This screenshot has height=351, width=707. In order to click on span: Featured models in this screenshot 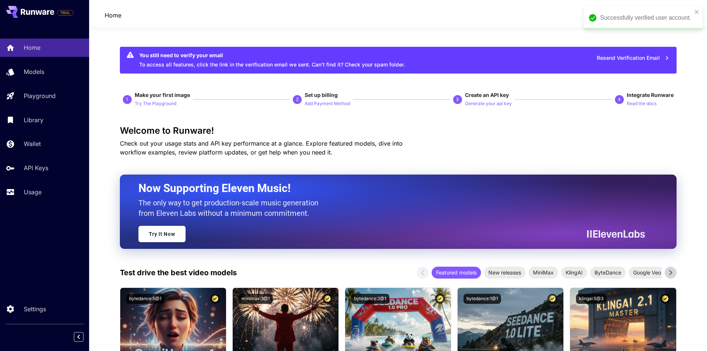, I will do `click(456, 272)`.